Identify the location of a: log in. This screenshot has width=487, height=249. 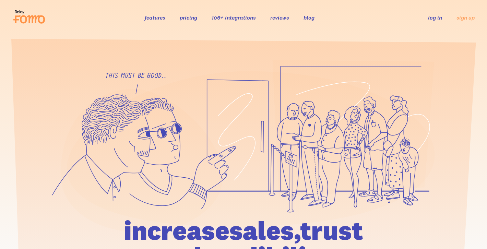
(434, 17).